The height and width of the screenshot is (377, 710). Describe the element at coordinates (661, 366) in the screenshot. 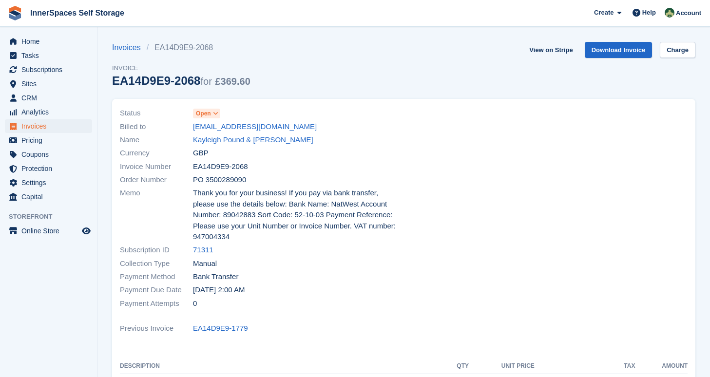

I see `th: Amount` at that location.